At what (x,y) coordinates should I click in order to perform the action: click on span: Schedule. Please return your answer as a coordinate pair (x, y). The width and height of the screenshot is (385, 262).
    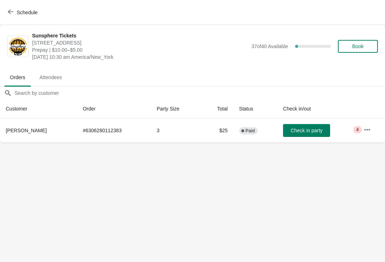
    Looking at the image, I should click on (27, 12).